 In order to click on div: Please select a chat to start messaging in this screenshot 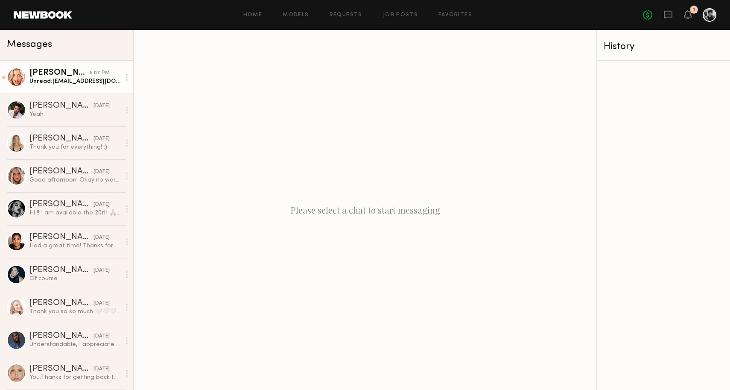, I will do `click(365, 210)`.